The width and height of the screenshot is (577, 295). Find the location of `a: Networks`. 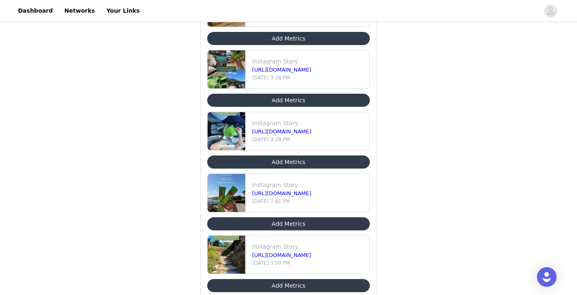

a: Networks is located at coordinates (79, 11).